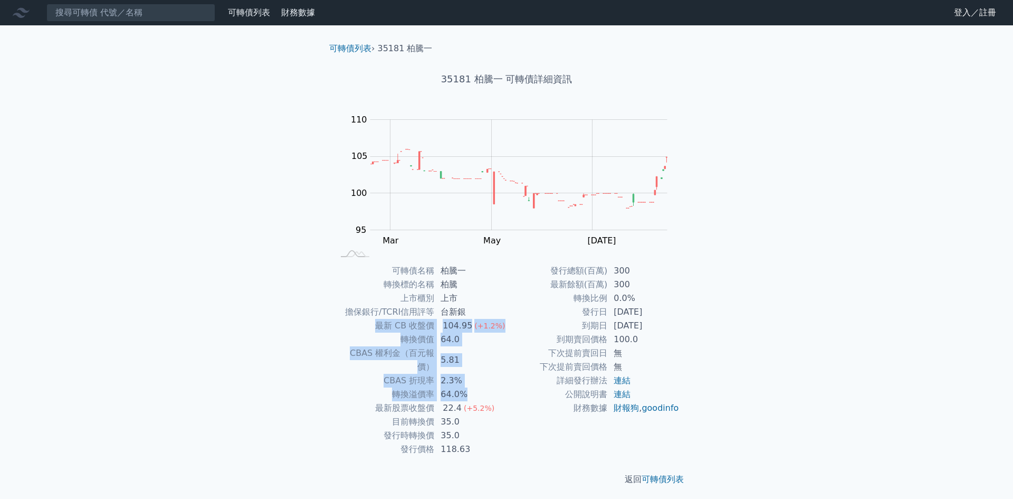 This screenshot has width=1013, height=499. What do you see at coordinates (557, 298) in the screenshot?
I see `td: 轉換比例` at bounding box center [557, 298].